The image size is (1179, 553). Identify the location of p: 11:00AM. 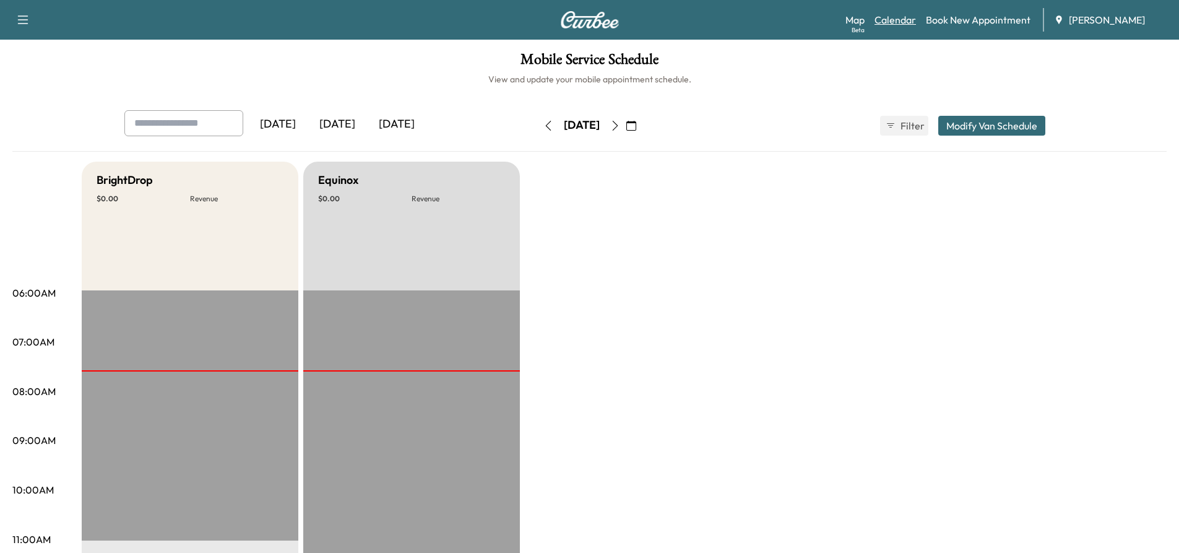
(32, 539).